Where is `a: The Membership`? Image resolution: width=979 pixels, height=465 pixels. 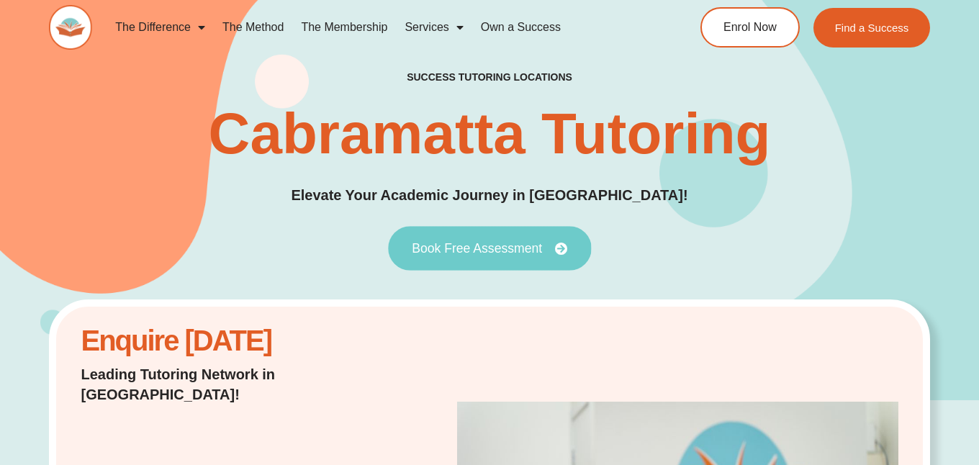
a: The Membership is located at coordinates (344, 27).